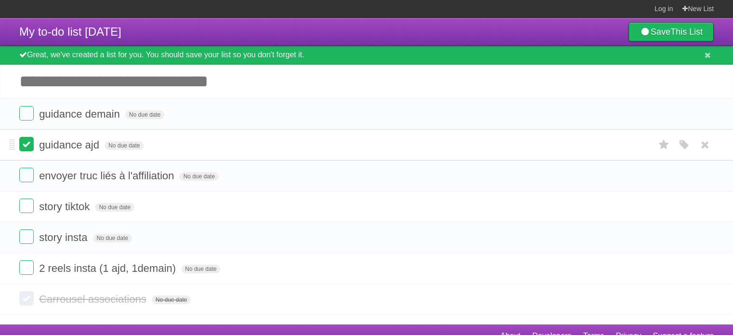 The height and width of the screenshot is (335, 733). I want to click on a: SaveThis List, so click(671, 32).